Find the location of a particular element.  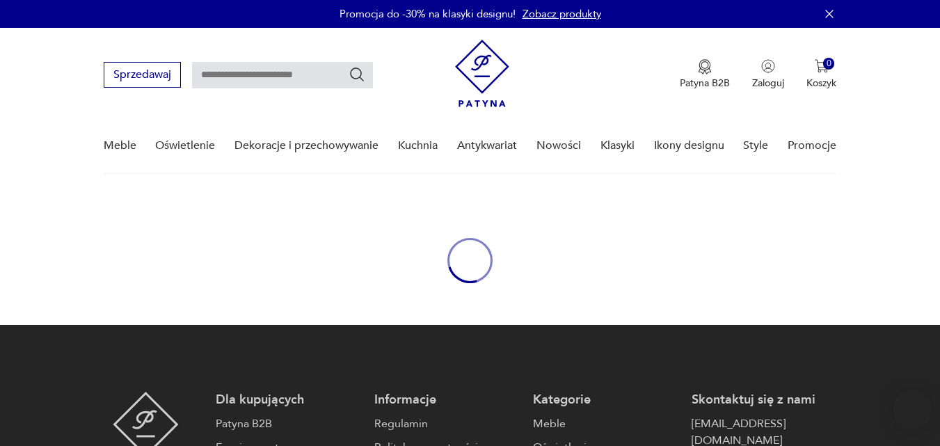

a: Zobacz produkty is located at coordinates (562, 14).